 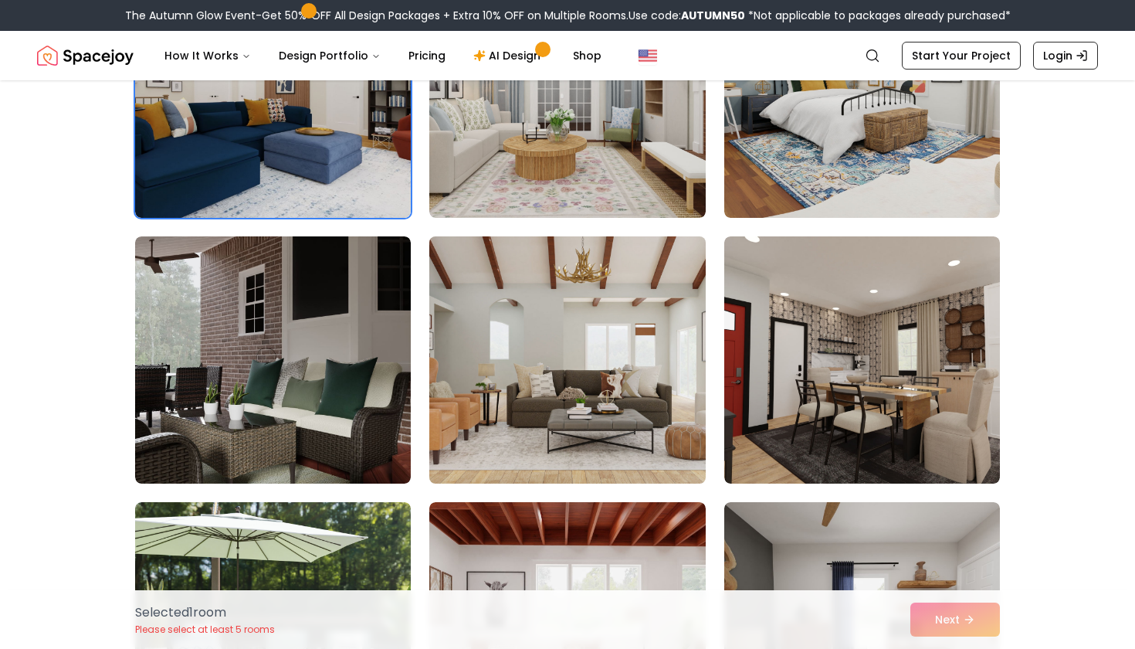 What do you see at coordinates (1066, 56) in the screenshot?
I see `a: Login` at bounding box center [1066, 56].